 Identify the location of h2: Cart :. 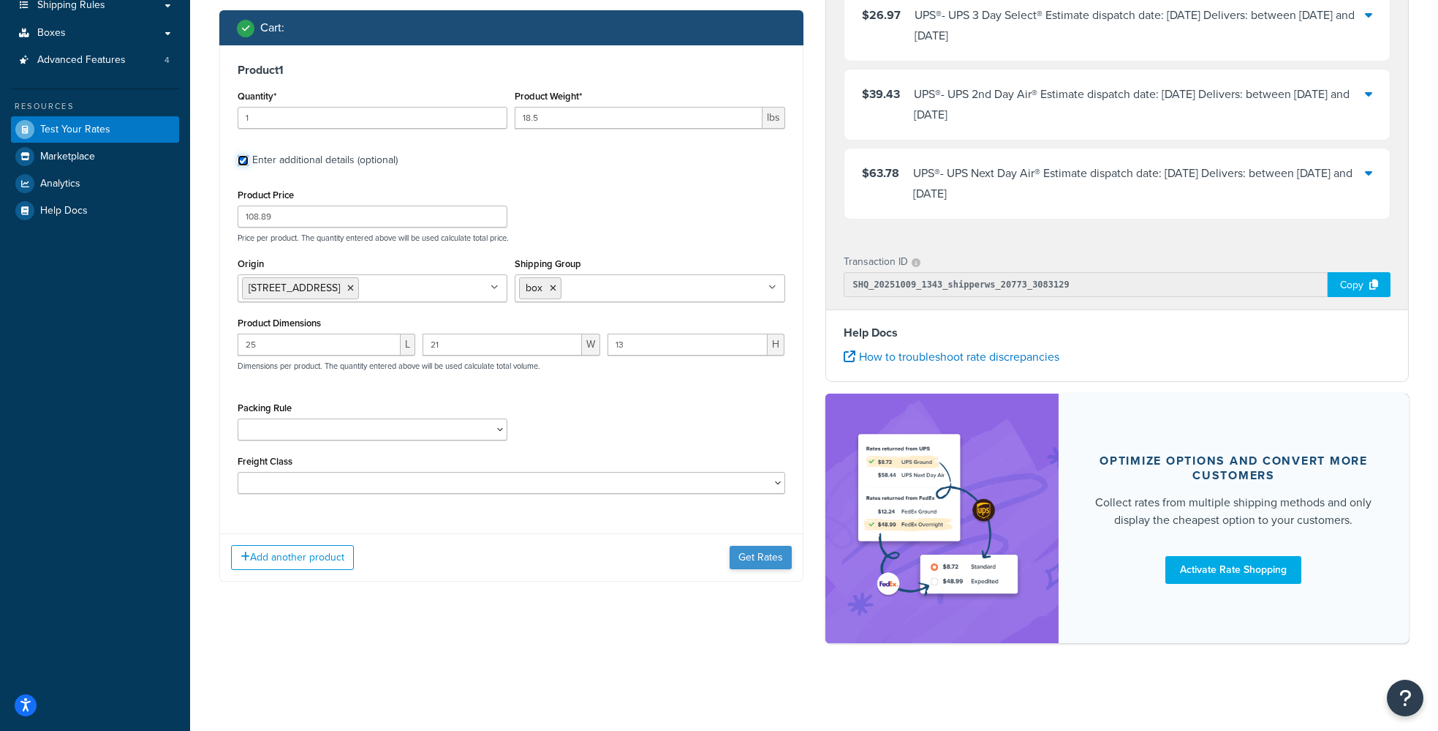
(272, 28).